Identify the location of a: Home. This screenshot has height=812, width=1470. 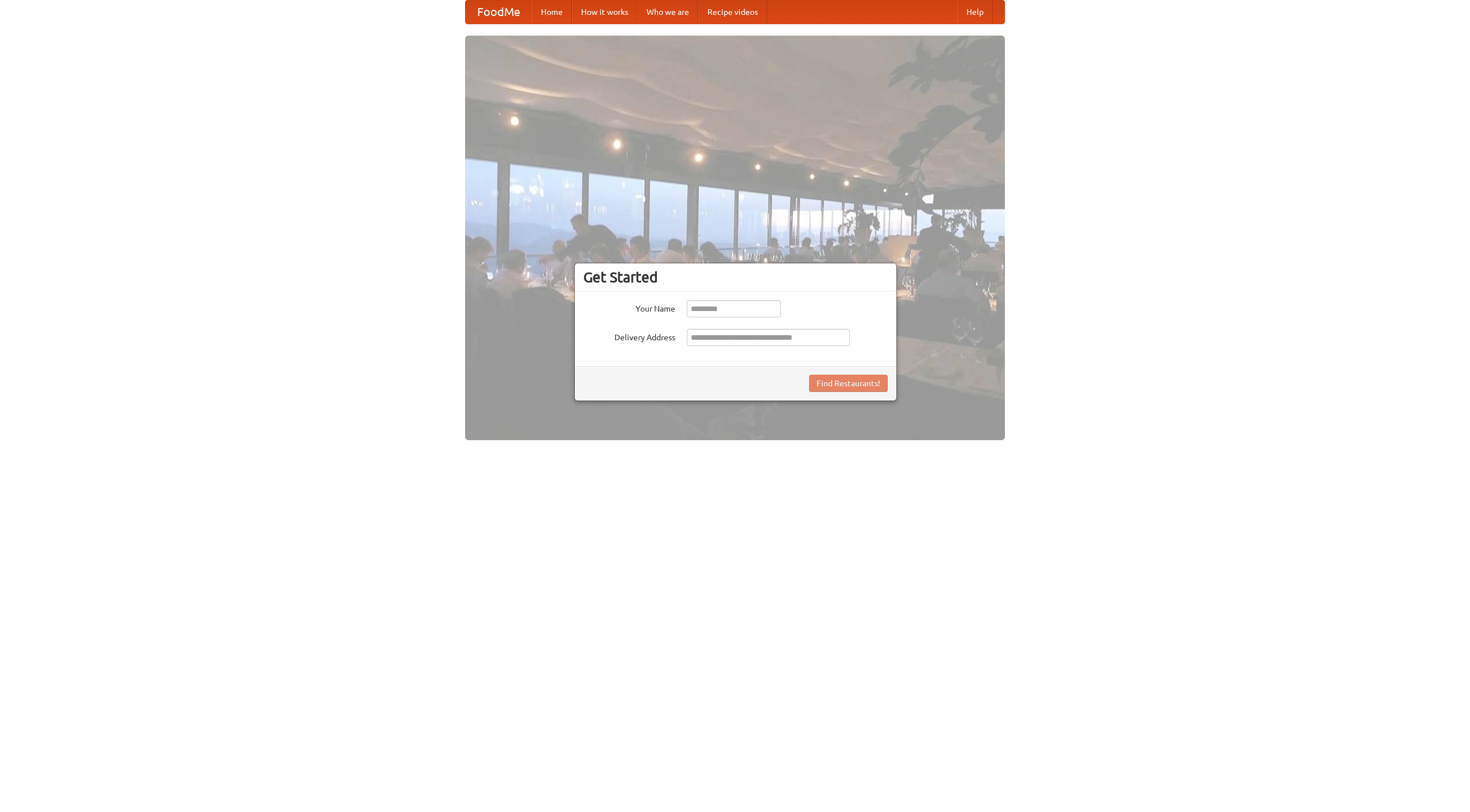
(552, 12).